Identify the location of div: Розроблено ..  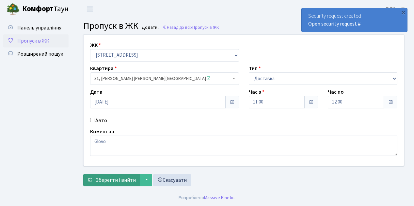
(207, 197).